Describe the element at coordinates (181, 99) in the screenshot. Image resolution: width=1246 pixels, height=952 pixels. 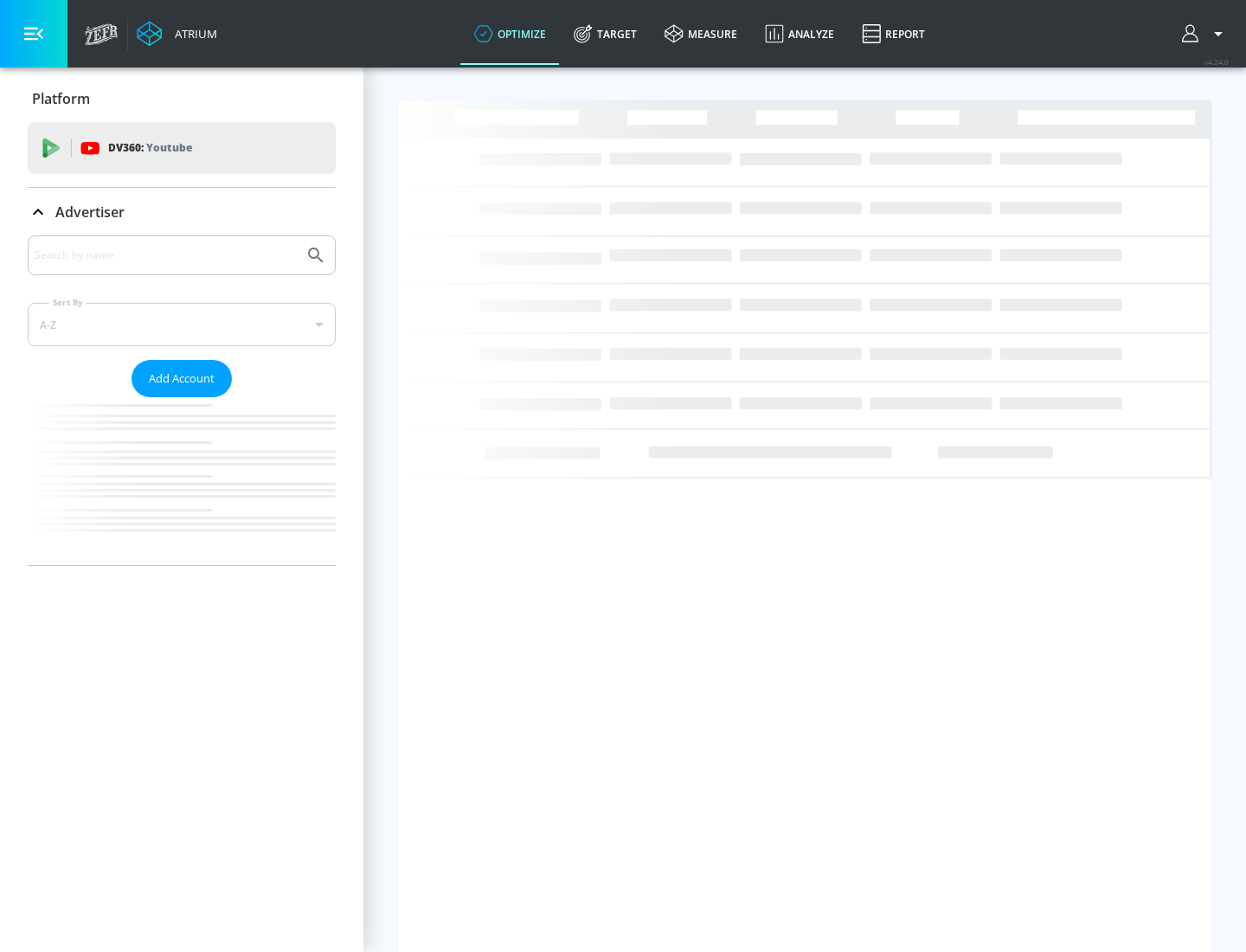
I see `div: Platform` at that location.